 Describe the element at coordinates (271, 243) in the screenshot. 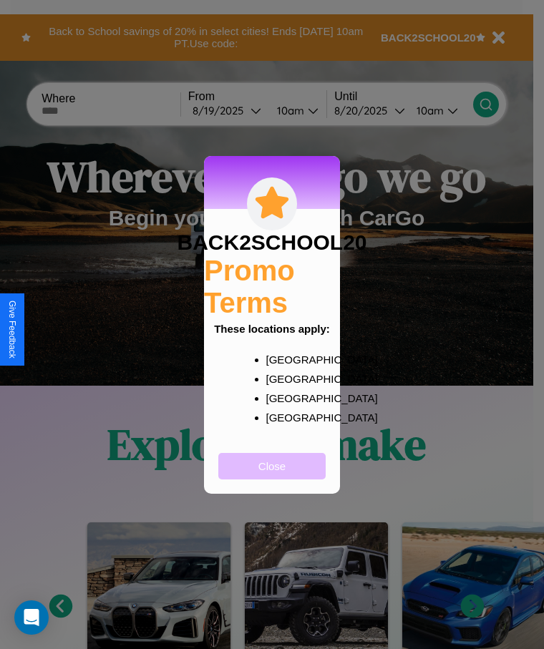

I see `h3: BACK2SCHOOL20` at that location.